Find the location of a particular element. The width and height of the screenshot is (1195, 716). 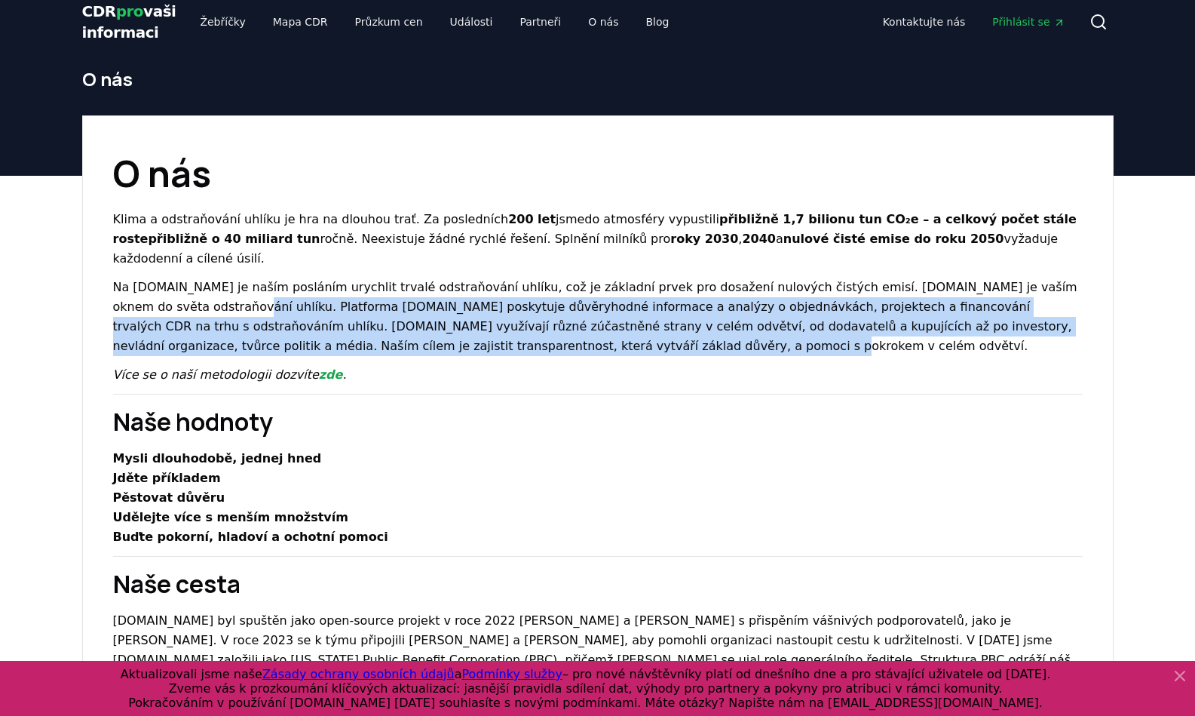

font: Udělejte více s menším množstvím is located at coordinates (231, 517).